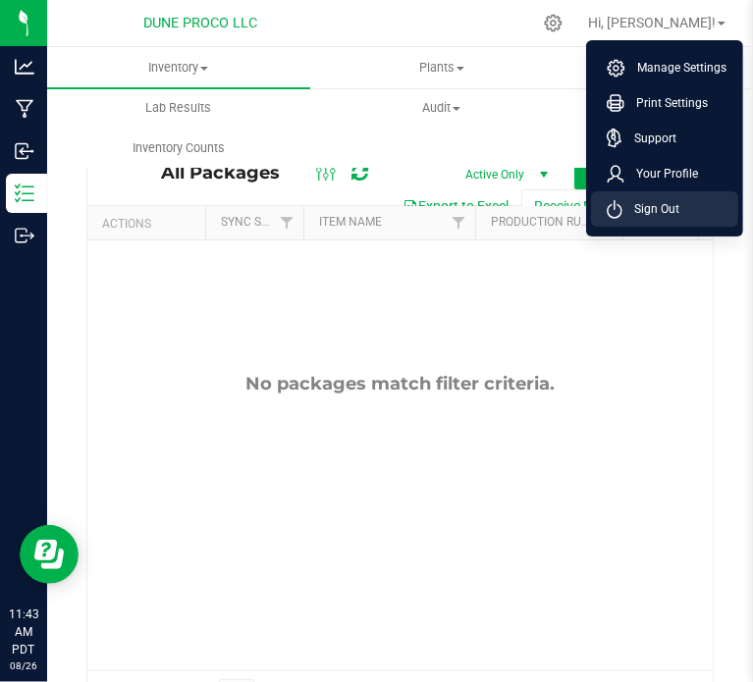  Describe the element at coordinates (442, 68) in the screenshot. I see `span: Plants` at that location.